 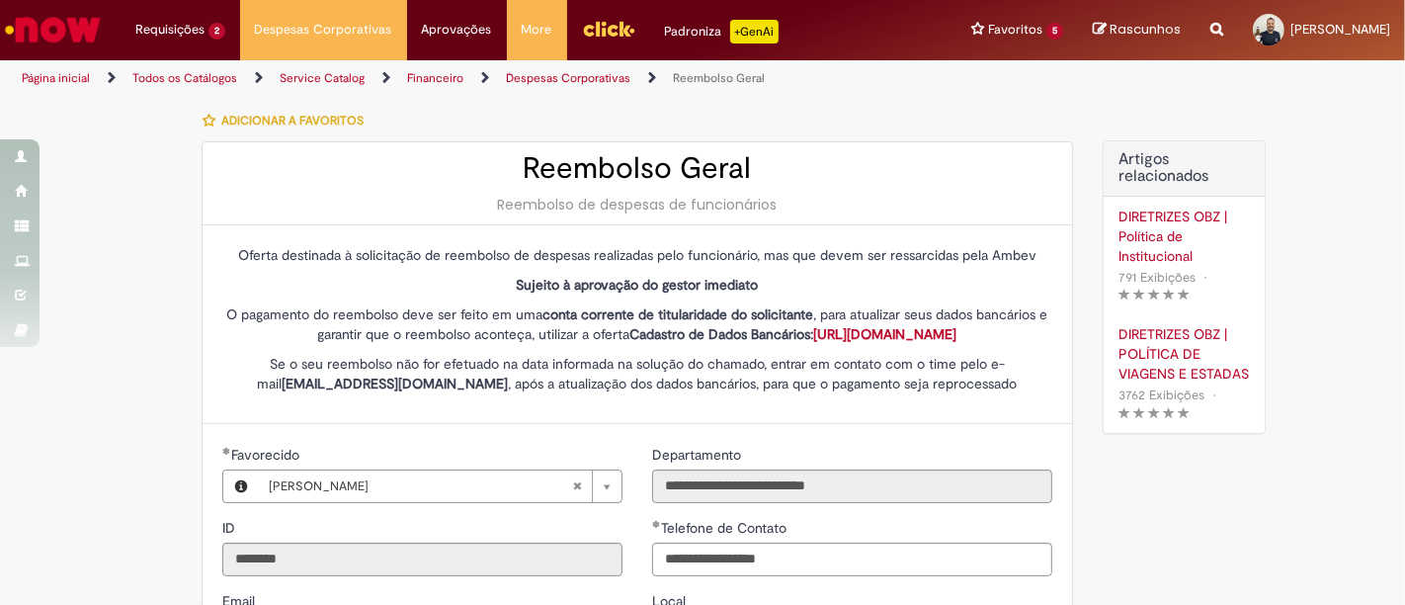 I want to click on a: Página inicial, so click(x=55, y=78).